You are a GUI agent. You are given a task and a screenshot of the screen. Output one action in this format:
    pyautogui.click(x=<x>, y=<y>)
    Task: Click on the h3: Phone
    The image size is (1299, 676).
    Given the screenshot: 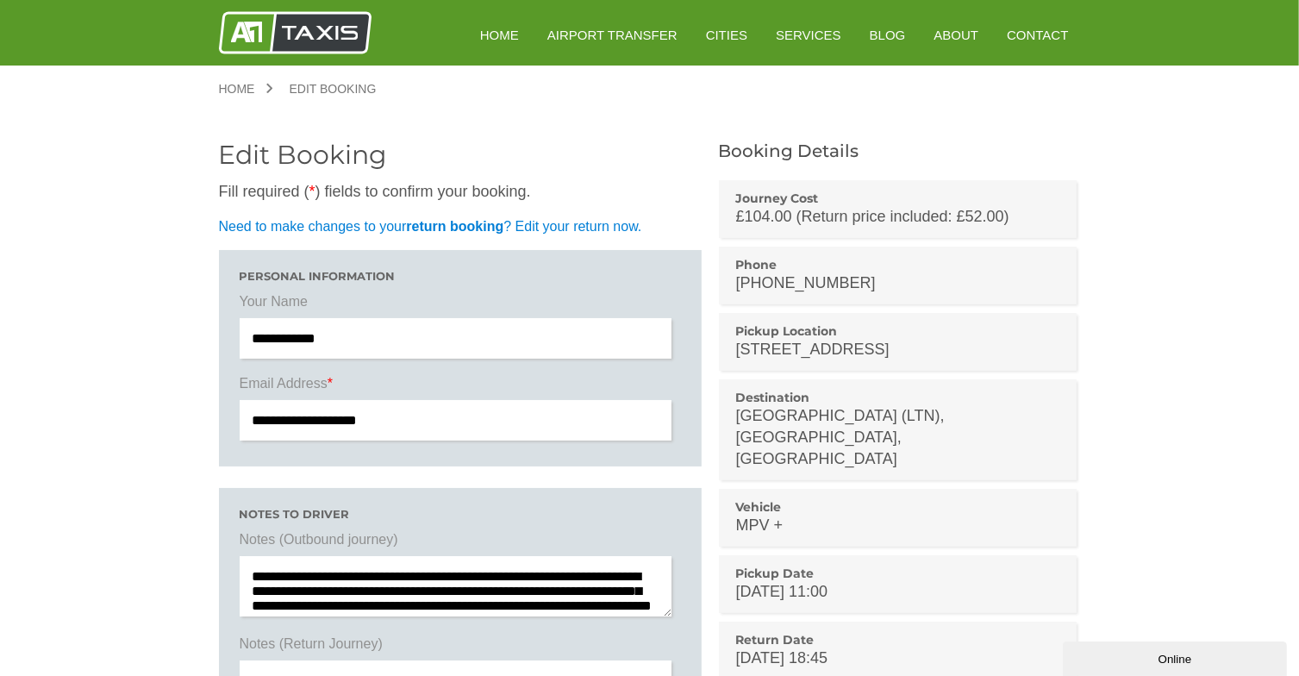 What is the action you would take?
    pyautogui.click(x=898, y=265)
    